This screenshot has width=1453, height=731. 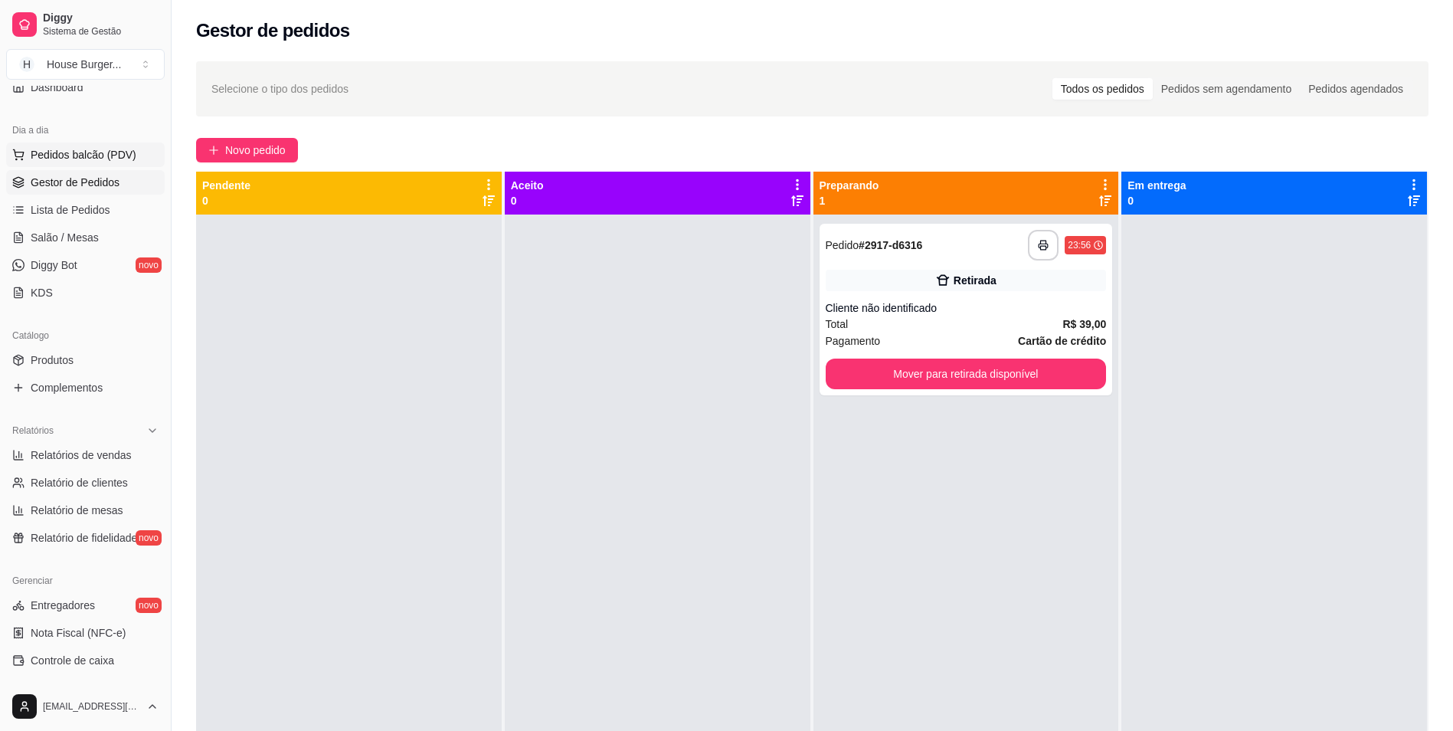 I want to click on span: Complementos, so click(x=67, y=388).